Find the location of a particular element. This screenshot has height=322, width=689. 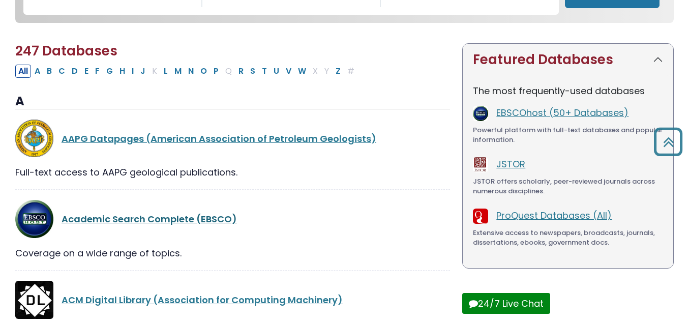

button: Filter Results C is located at coordinates (62, 71).